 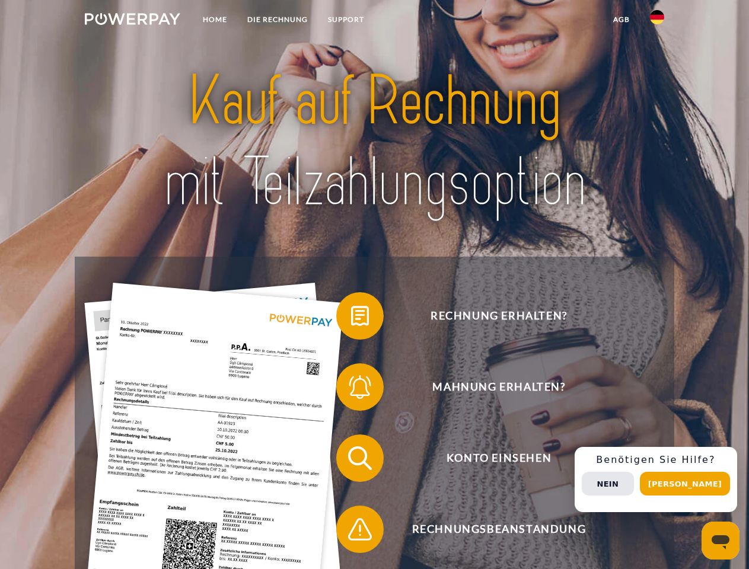 I want to click on button: Rechnung erhalten?, so click(x=491, y=316).